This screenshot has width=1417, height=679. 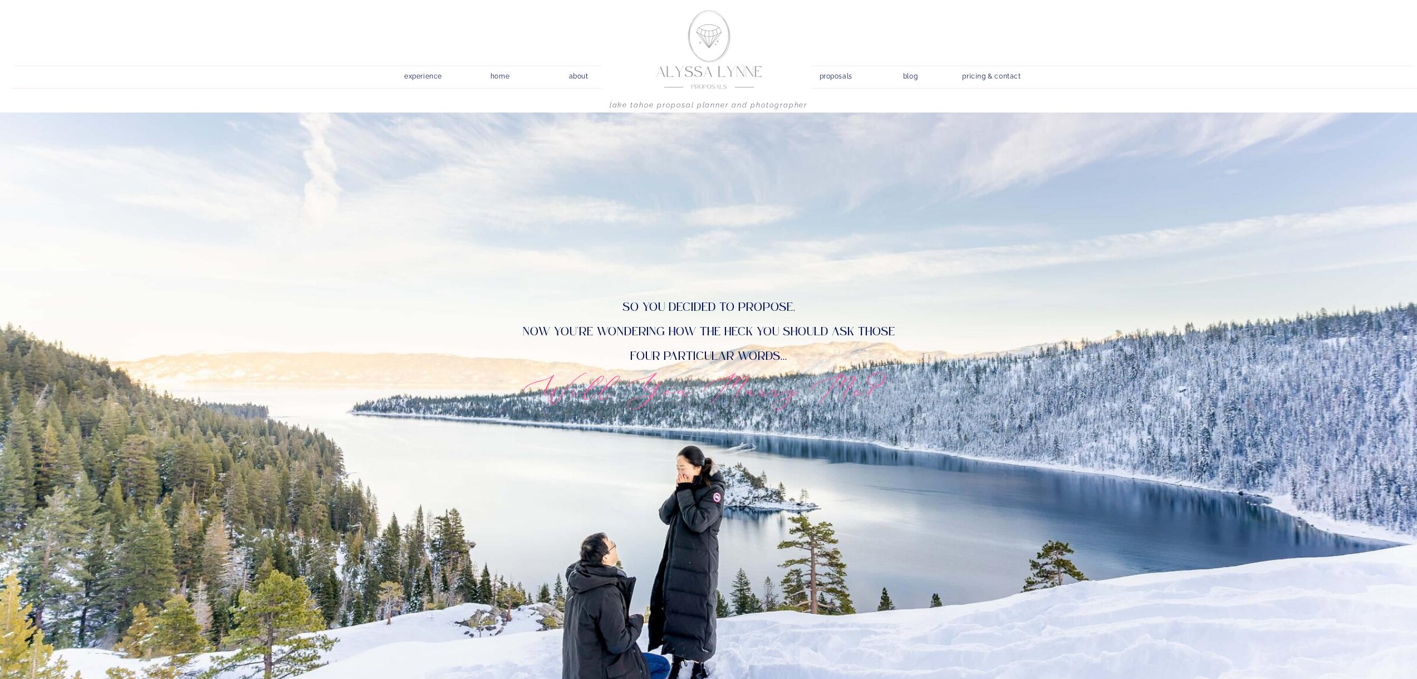 I want to click on nav: home, so click(x=500, y=74).